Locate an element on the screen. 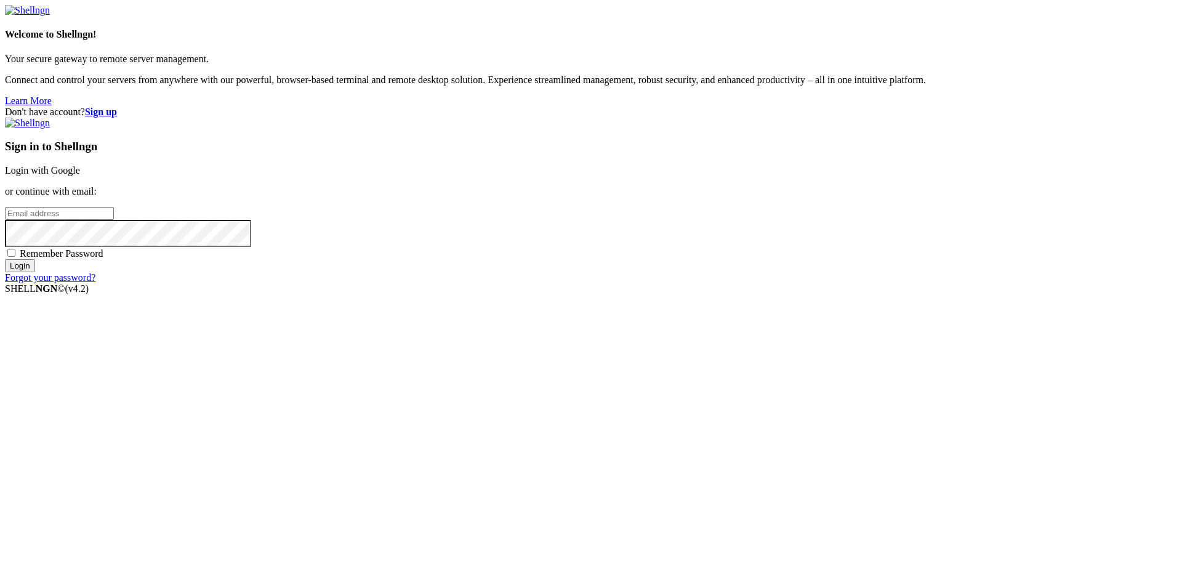 Image resolution: width=1182 pixels, height=566 pixels. input: Email address is located at coordinates (59, 213).